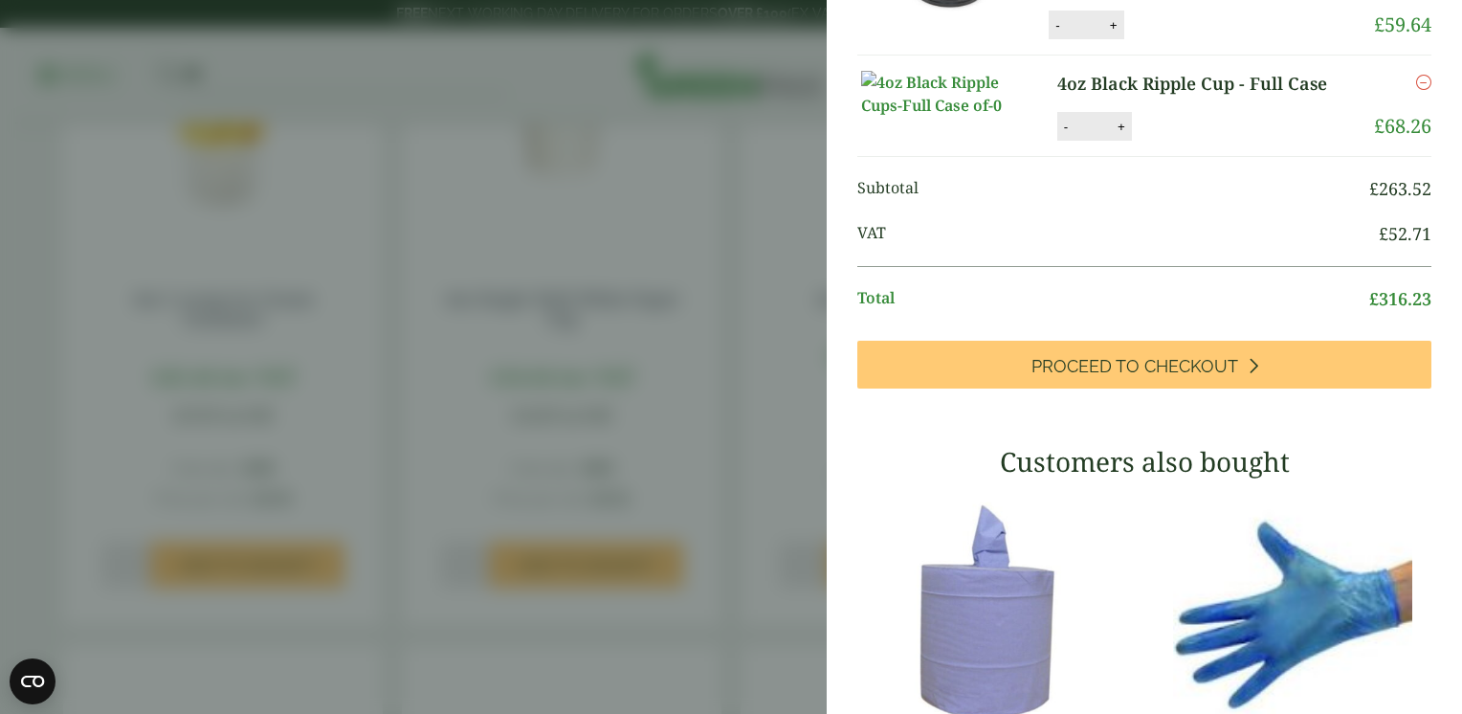 Image resolution: width=1462 pixels, height=714 pixels. What do you see at coordinates (1144, 462) in the screenshot?
I see `h3: Customers also bought` at bounding box center [1144, 462].